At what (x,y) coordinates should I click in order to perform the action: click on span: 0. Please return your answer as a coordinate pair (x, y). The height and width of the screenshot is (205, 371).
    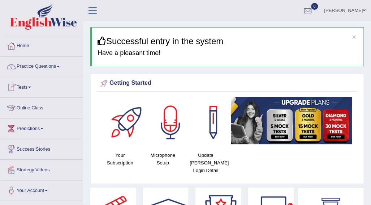
    Looking at the image, I should click on (315, 6).